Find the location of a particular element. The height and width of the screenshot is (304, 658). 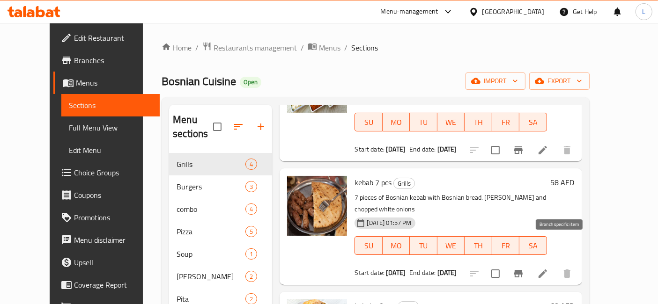

button: MO is located at coordinates (396, 246).